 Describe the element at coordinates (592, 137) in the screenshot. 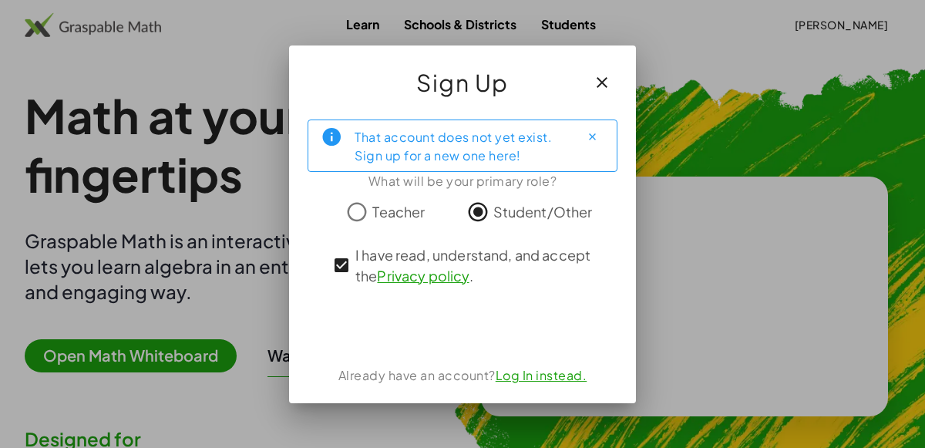

I see `button: Close` at that location.